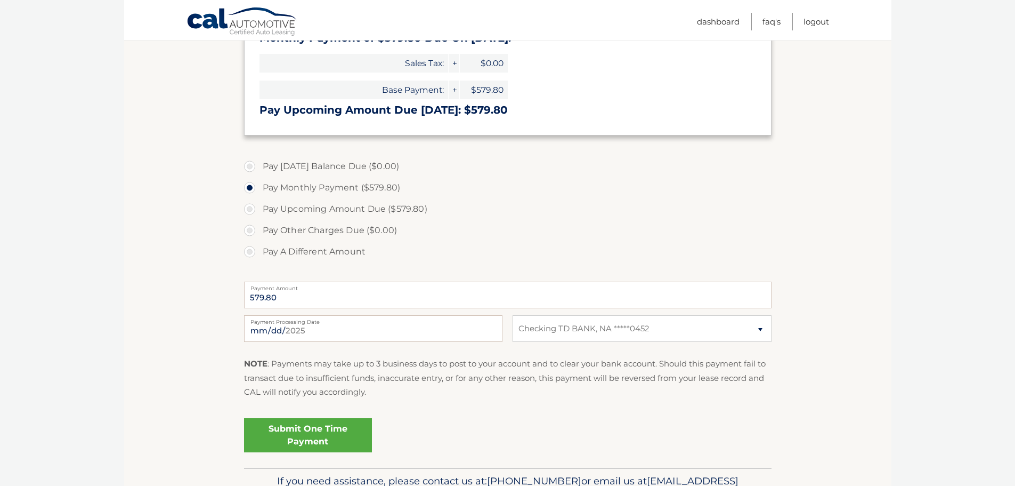 The height and width of the screenshot is (486, 1015). What do you see at coordinates (243, 22) in the screenshot?
I see `a: Cal Automotive` at bounding box center [243, 22].